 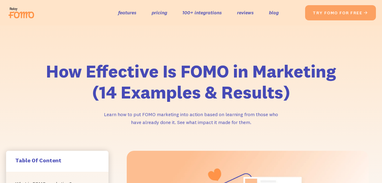 I want to click on a: pricing, so click(x=159, y=12).